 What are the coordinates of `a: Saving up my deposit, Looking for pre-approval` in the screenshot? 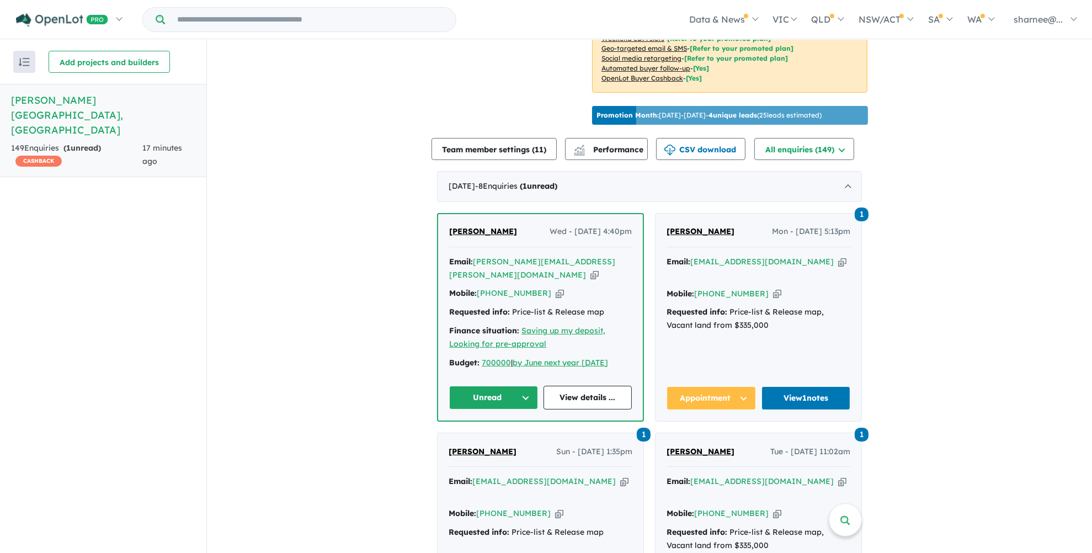 It's located at (527, 337).